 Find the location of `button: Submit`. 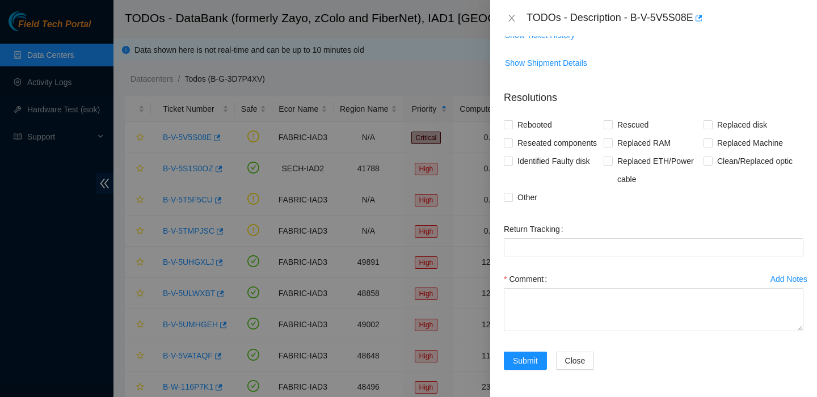

button: Submit is located at coordinates (525, 361).